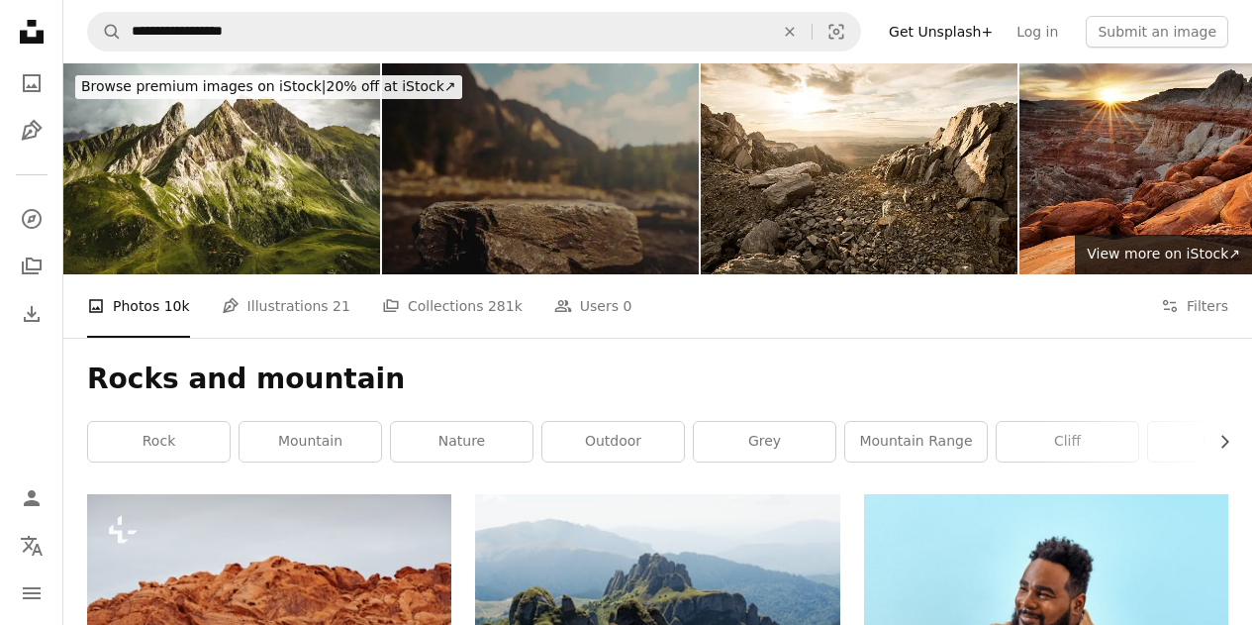 The height and width of the screenshot is (625, 1252). What do you see at coordinates (1157, 32) in the screenshot?
I see `button: Submit an image` at bounding box center [1157, 32].